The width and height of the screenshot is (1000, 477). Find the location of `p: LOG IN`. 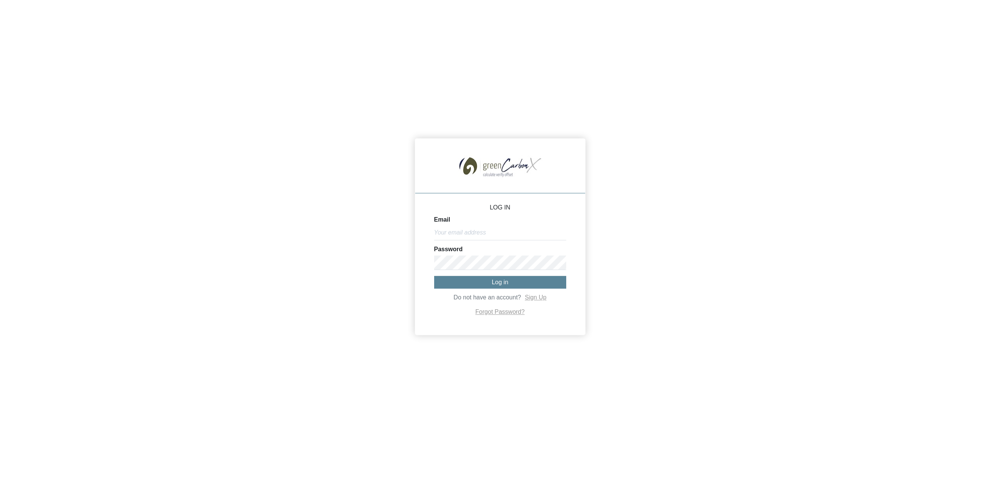

p: LOG IN is located at coordinates (500, 208).